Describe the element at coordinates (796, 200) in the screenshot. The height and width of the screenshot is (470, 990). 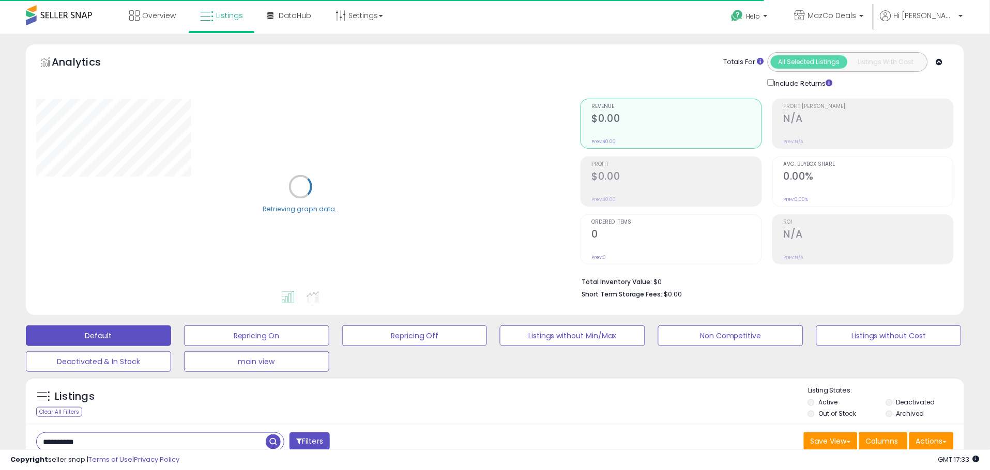
I see `small: Prev: 0.00%` at that location.